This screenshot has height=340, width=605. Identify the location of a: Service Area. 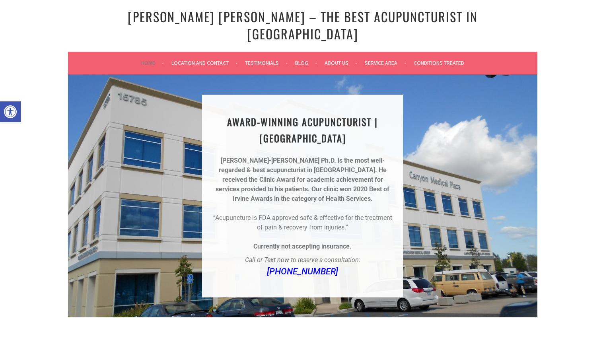
(385, 63).